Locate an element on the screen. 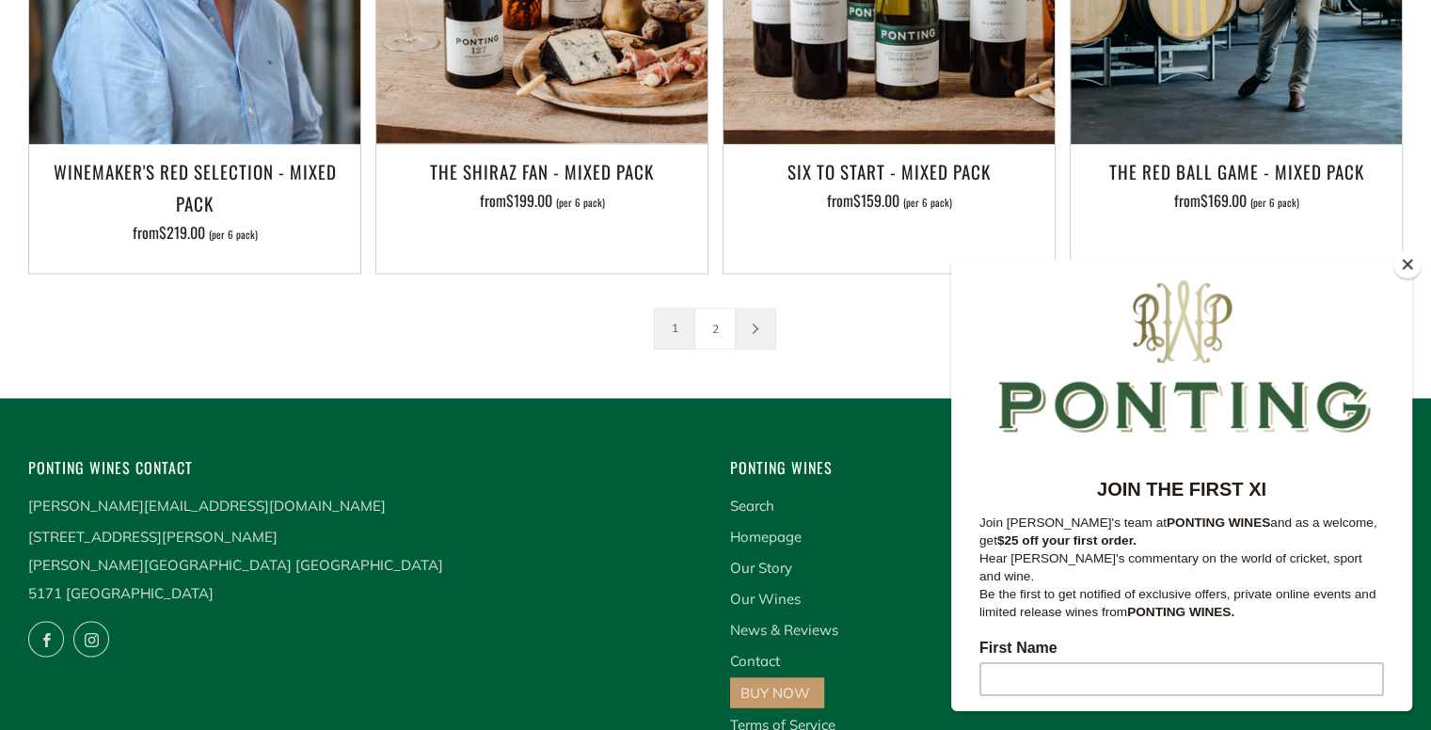 This screenshot has width=1431, height=730. label: Last Name is located at coordinates (231, 470).